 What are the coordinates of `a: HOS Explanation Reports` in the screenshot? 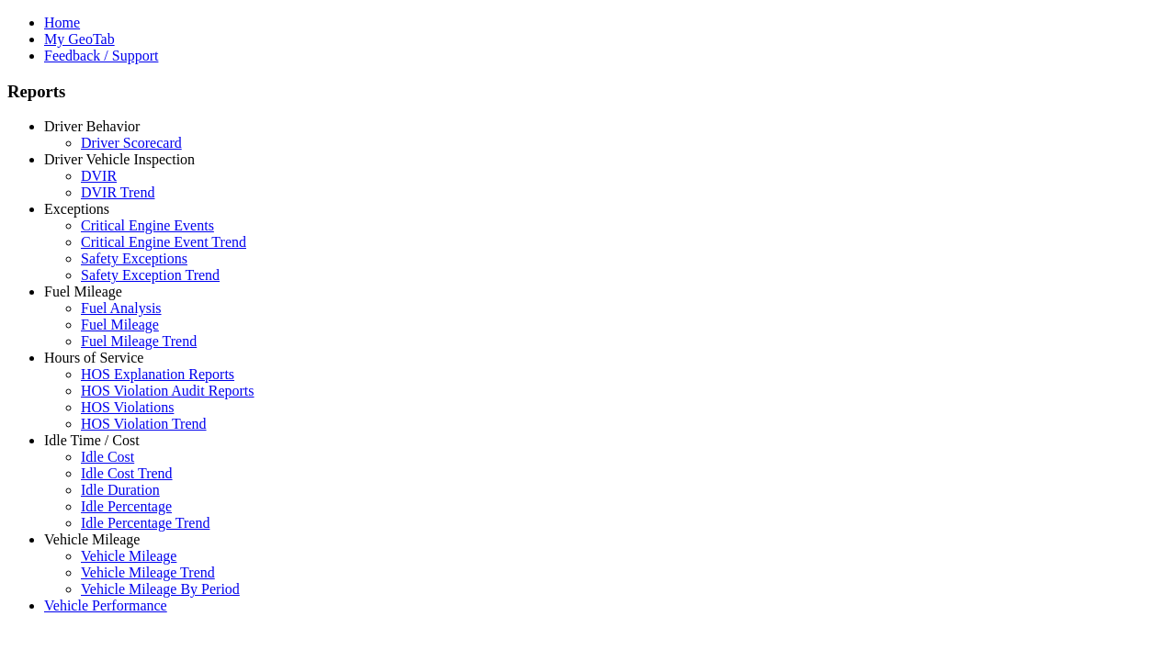 It's located at (157, 374).